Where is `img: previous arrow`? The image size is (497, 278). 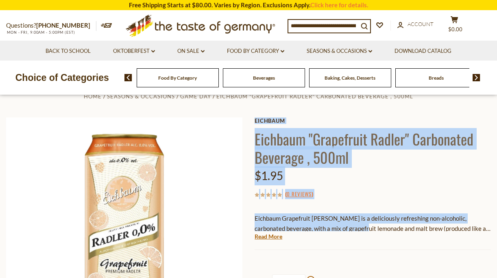
img: previous arrow is located at coordinates (128, 78).